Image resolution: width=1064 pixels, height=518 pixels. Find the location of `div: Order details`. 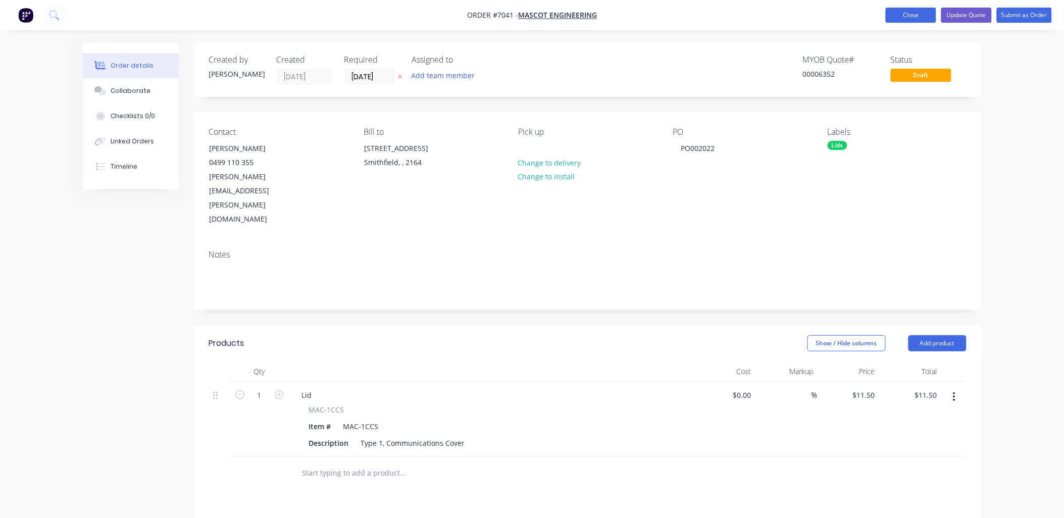

div: Order details is located at coordinates (132, 66).